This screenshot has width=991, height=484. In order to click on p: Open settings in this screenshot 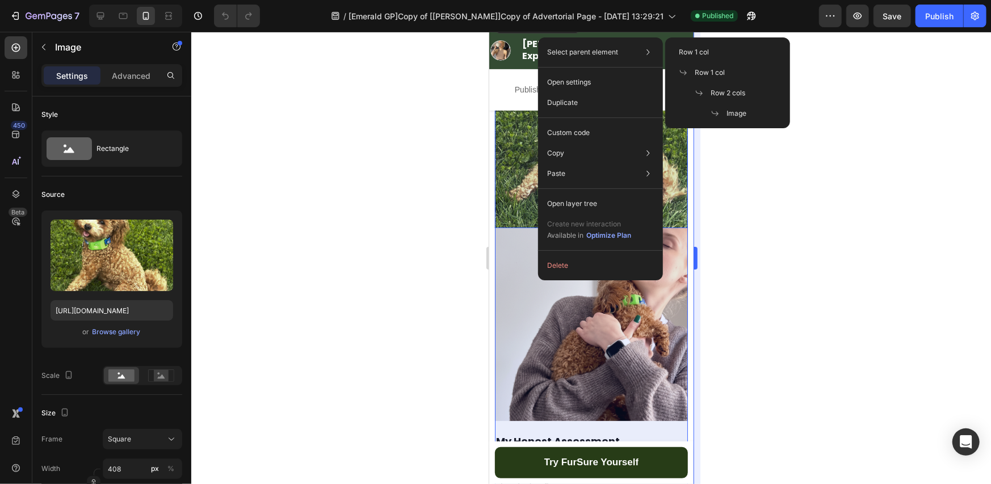, I will do `click(569, 82)`.